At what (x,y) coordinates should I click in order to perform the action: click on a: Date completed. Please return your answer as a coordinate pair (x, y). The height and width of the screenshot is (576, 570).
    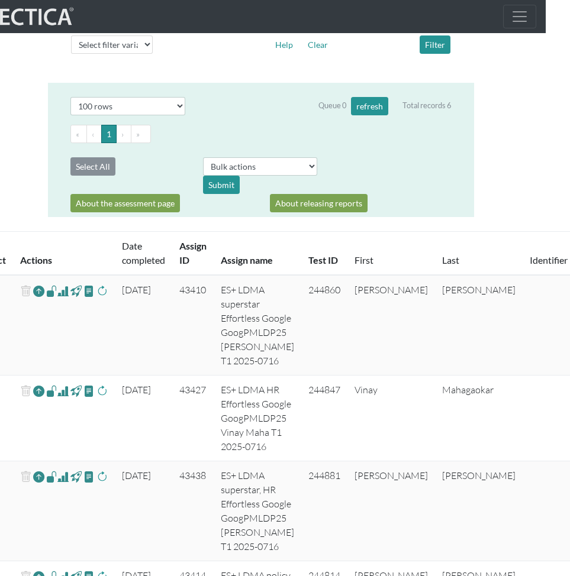
    Looking at the image, I should click on (143, 253).